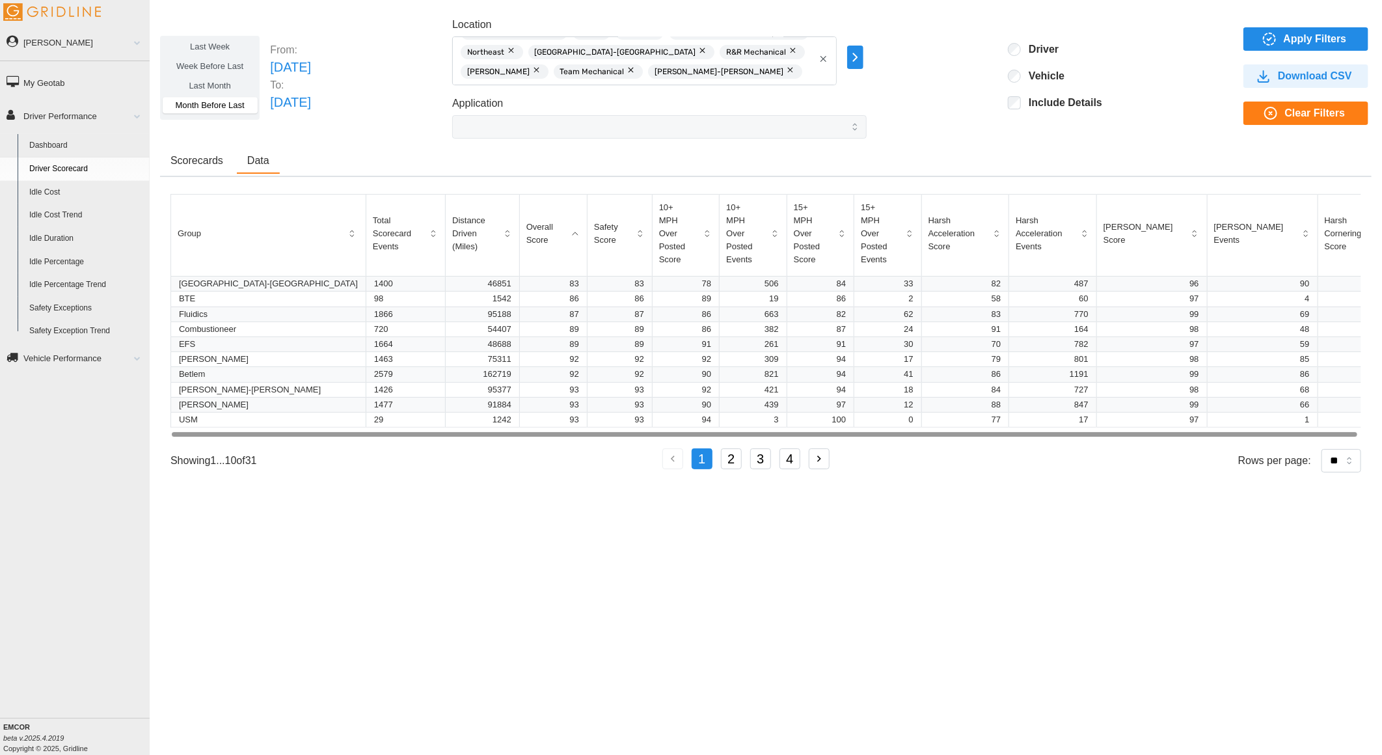 The height and width of the screenshot is (755, 1382). I want to click on p: 41, so click(887, 374).